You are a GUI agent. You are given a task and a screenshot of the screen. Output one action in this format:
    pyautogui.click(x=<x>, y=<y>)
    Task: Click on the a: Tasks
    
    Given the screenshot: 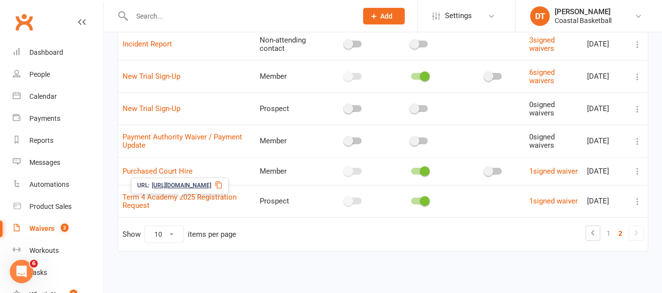 What is the action you would take?
    pyautogui.click(x=58, y=273)
    